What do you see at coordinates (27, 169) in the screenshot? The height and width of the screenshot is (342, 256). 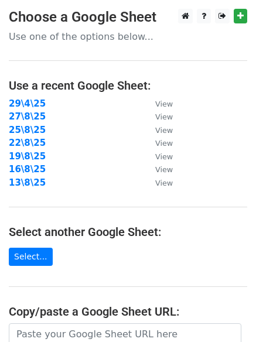 I see `a: 16\8\25` at bounding box center [27, 169].